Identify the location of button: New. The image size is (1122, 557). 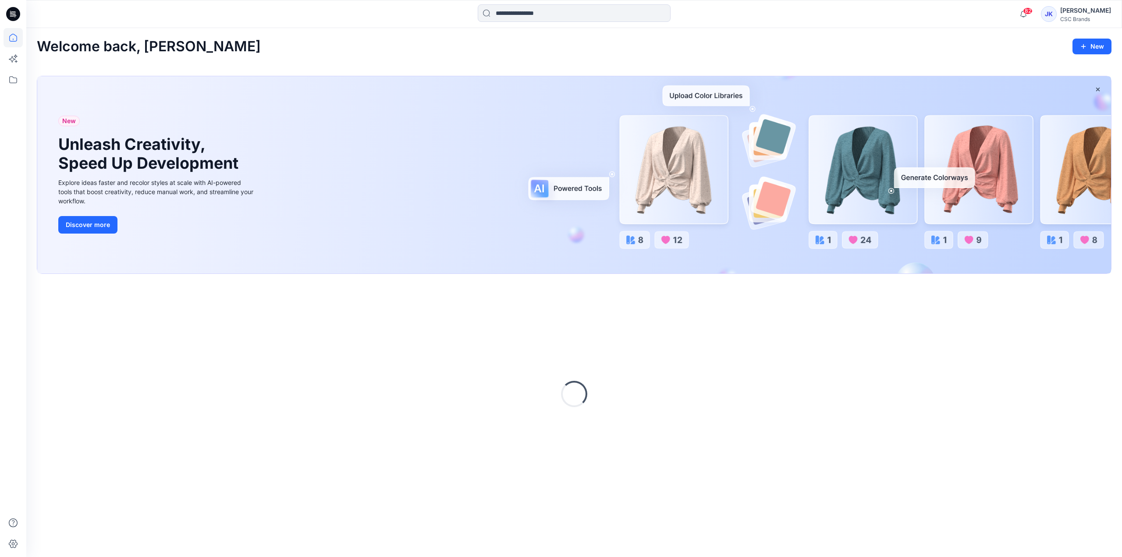
(1092, 46).